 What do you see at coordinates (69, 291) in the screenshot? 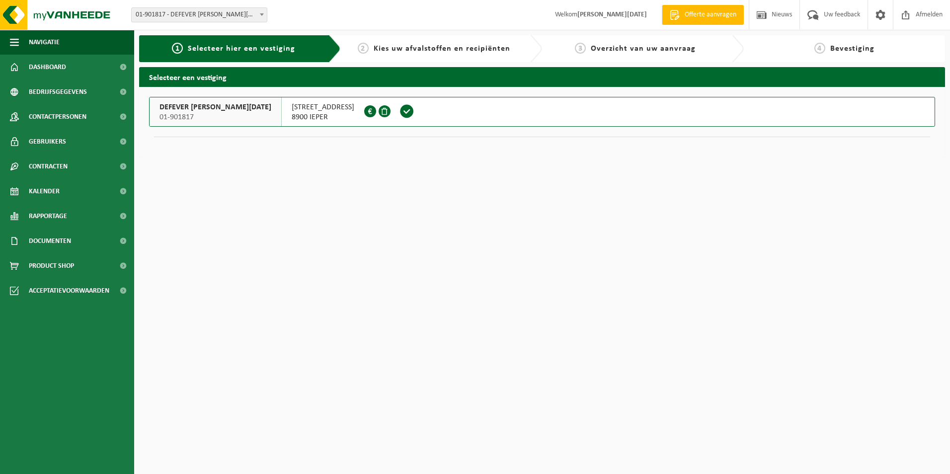
I see `span: Acceptatievoorwaarden` at bounding box center [69, 291].